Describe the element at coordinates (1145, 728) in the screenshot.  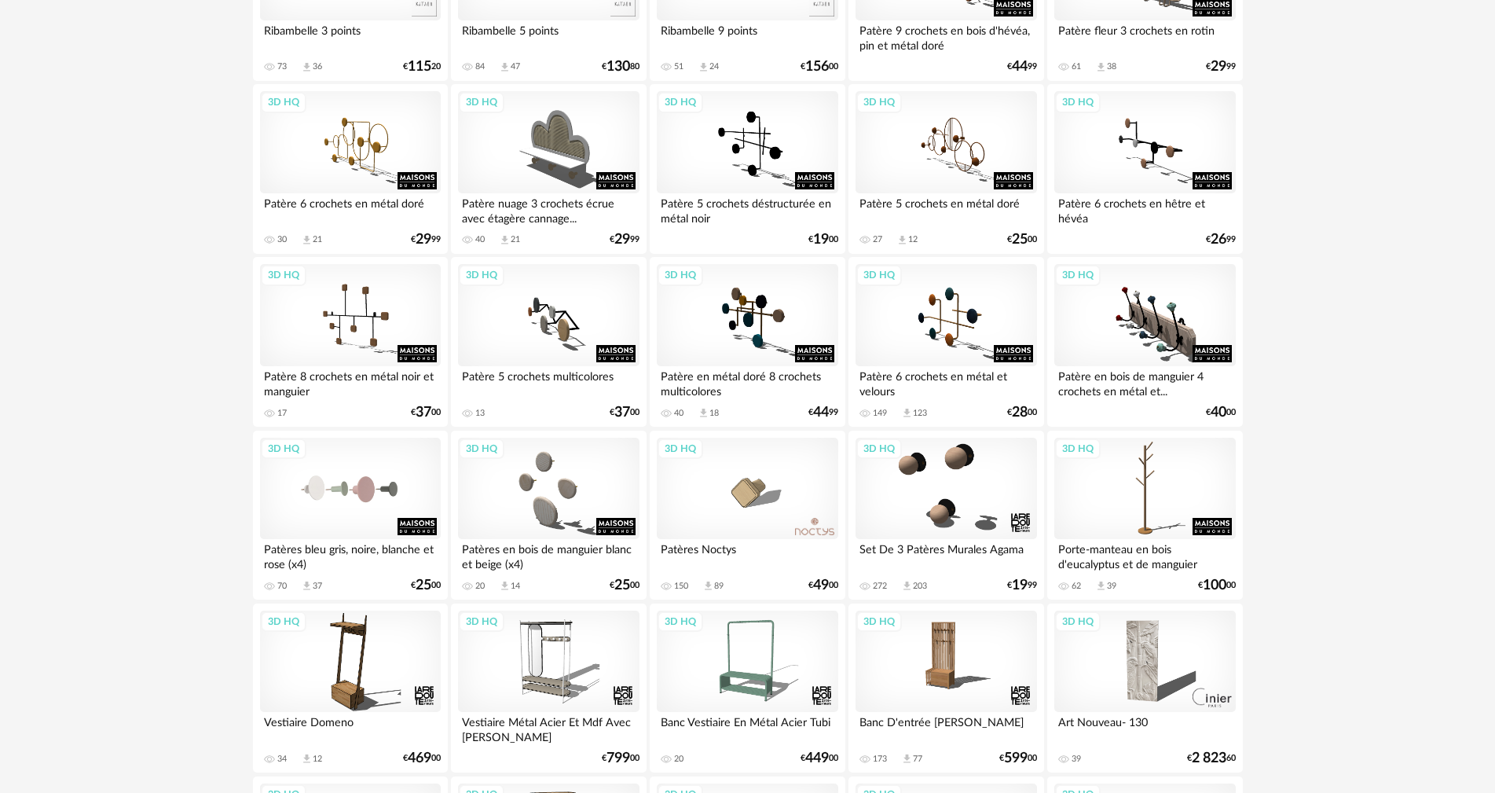
I see `div: Art Nouveau- 130` at that location.